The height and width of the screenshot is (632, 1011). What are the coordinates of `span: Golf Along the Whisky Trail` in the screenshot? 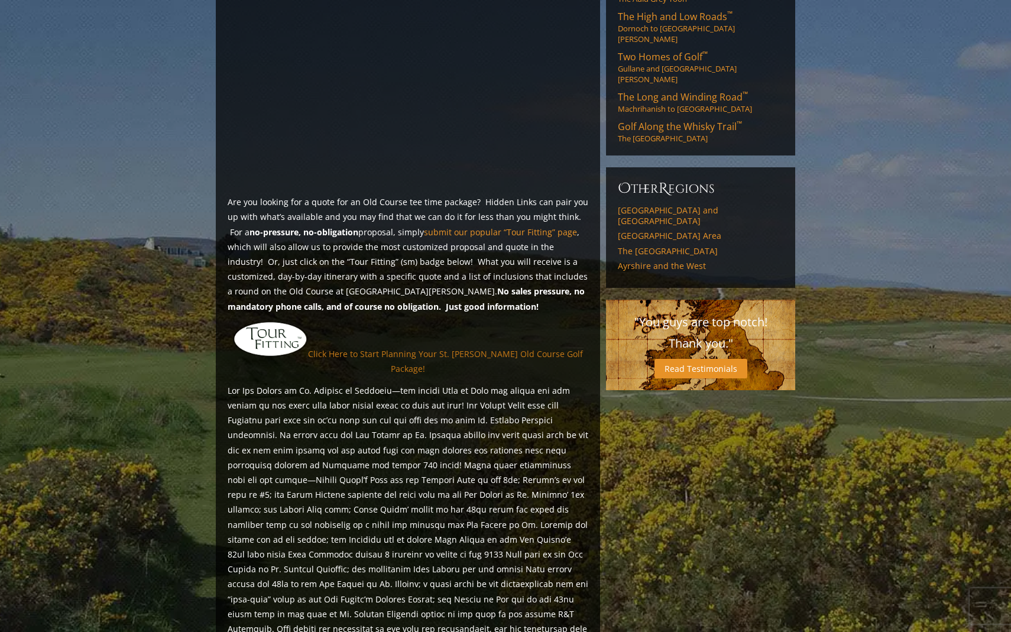 It's located at (680, 127).